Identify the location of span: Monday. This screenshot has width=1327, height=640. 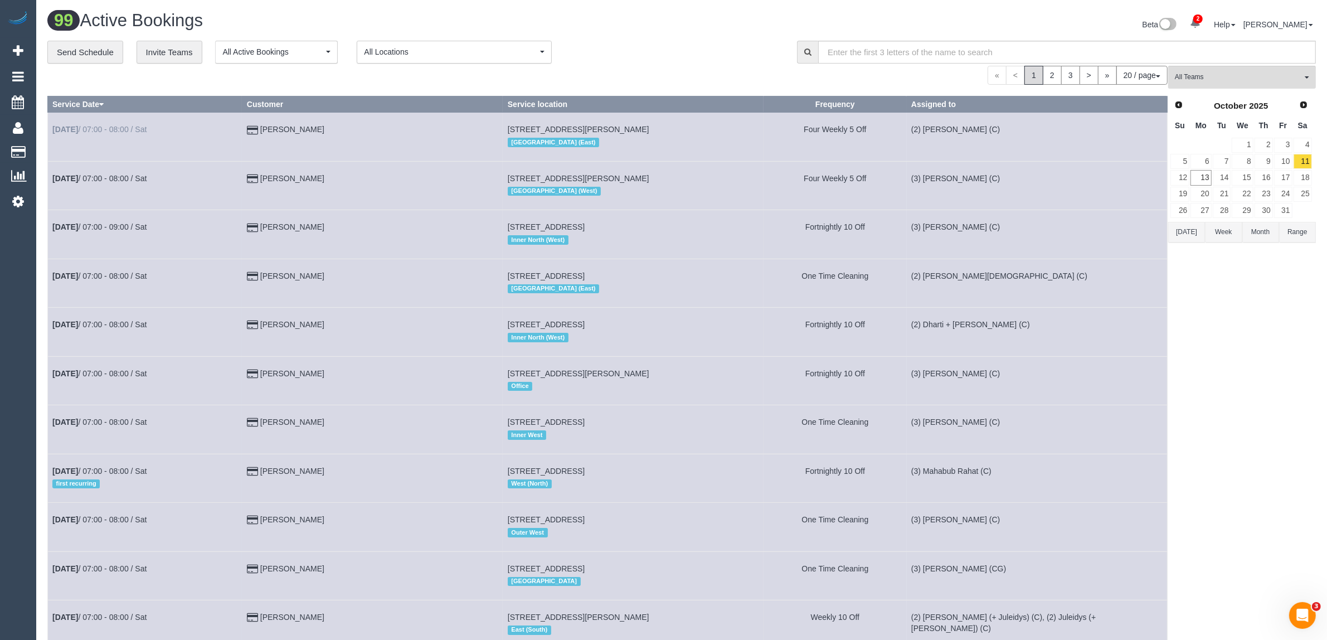
(1201, 125).